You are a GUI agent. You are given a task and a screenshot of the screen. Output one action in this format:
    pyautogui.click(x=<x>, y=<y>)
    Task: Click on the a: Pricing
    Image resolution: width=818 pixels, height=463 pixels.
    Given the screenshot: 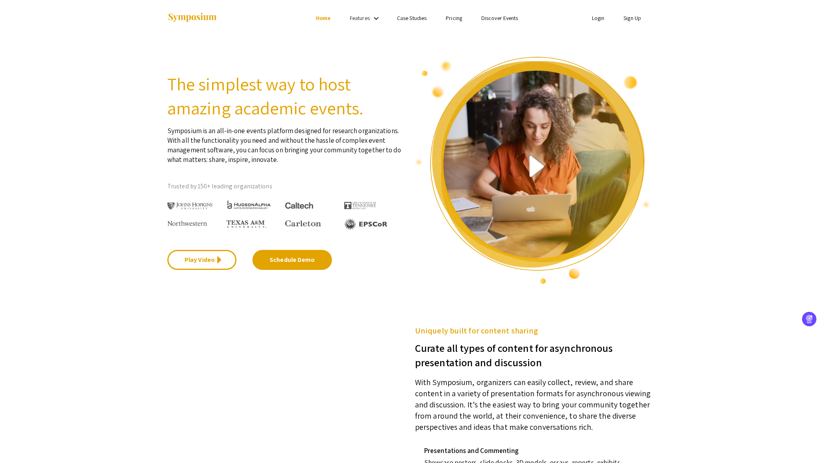 What is the action you would take?
    pyautogui.click(x=454, y=18)
    